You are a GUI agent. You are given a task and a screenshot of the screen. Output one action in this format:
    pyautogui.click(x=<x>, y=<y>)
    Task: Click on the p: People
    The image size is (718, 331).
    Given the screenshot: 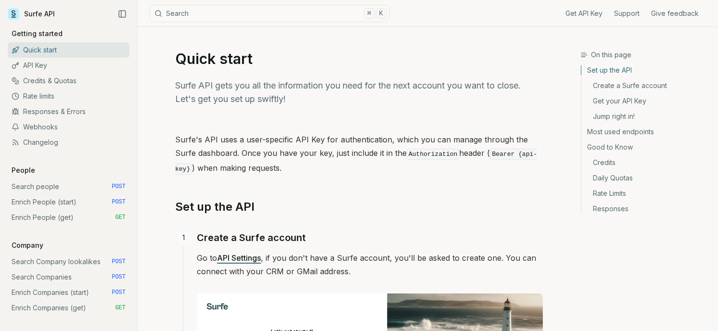 What is the action you would take?
    pyautogui.click(x=23, y=170)
    